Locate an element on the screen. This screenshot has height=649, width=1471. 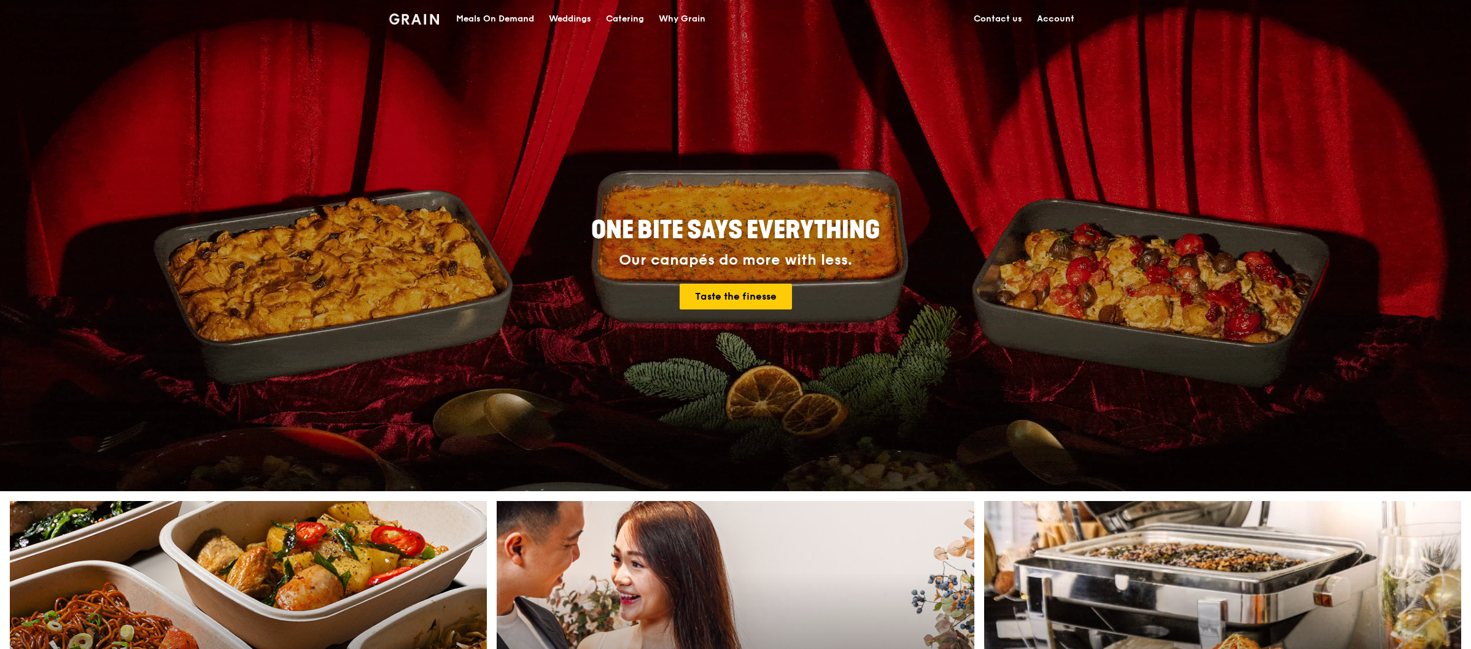
img: Grain is located at coordinates (414, 19).